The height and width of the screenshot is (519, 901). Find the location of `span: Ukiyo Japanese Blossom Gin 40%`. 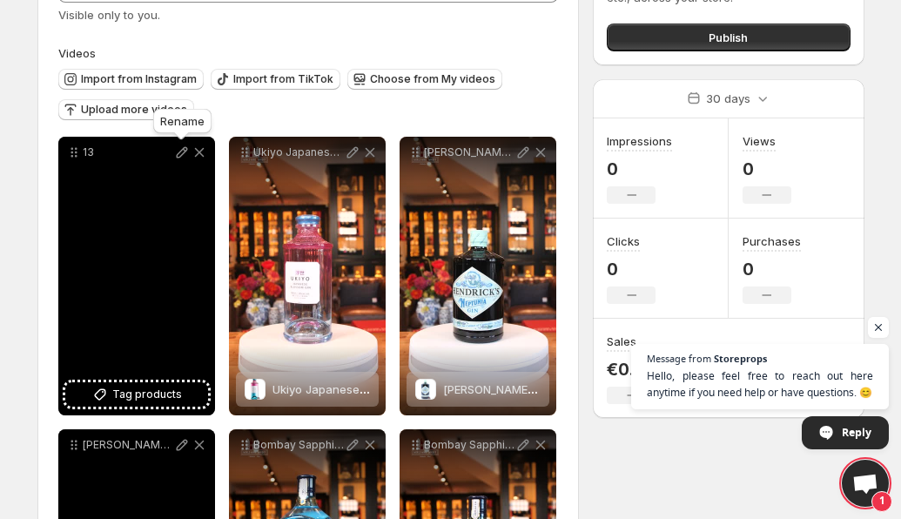

span: Ukiyo Japanese Blossom Gin 40% is located at coordinates (366, 389).